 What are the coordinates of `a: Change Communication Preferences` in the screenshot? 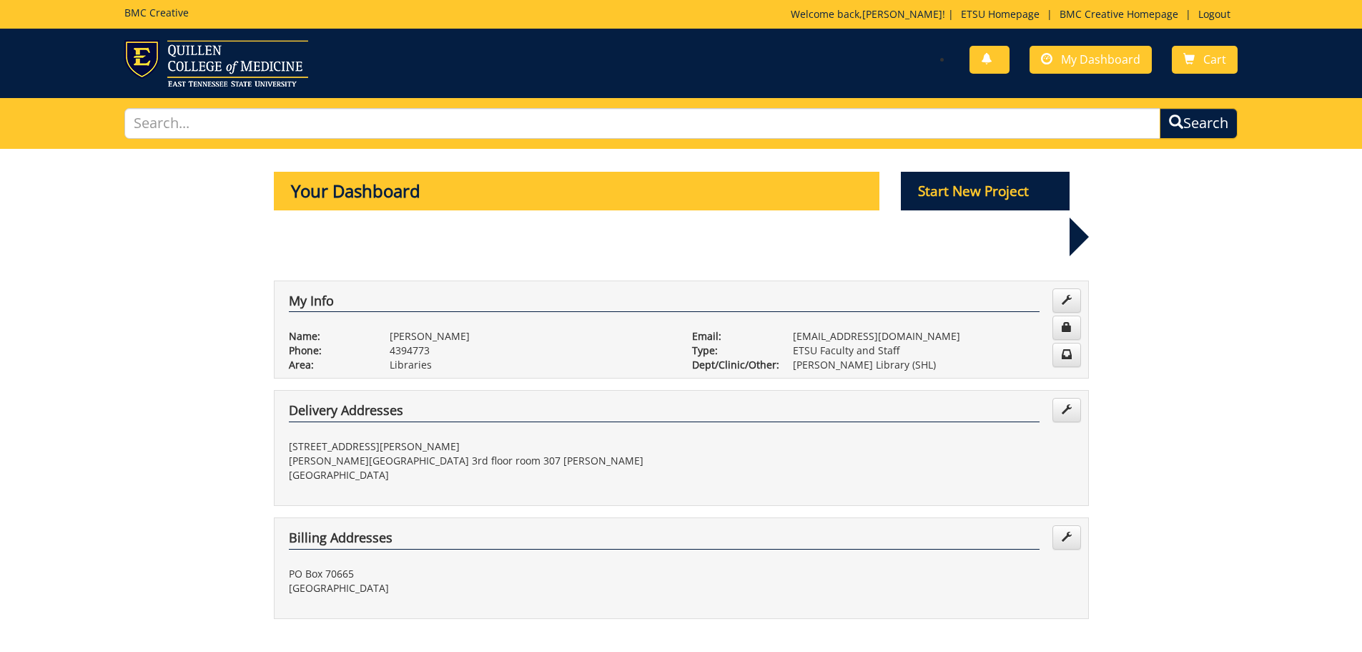 It's located at (1067, 355).